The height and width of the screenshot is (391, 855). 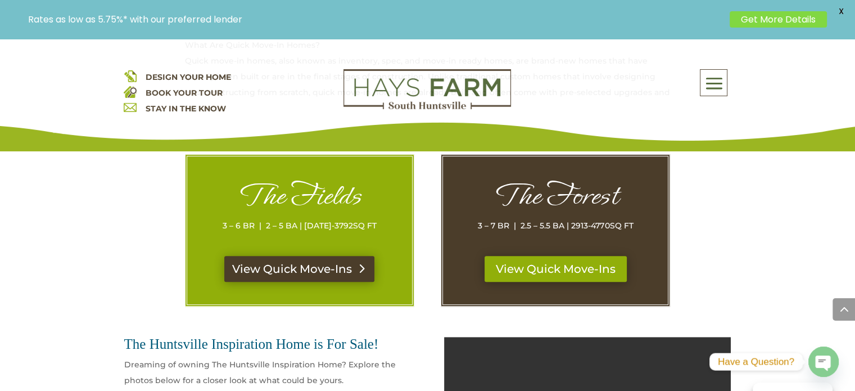 What do you see at coordinates (267, 346) in the screenshot?
I see `h2: The Huntsville Inspiration Home is For Sale!` at bounding box center [267, 346].